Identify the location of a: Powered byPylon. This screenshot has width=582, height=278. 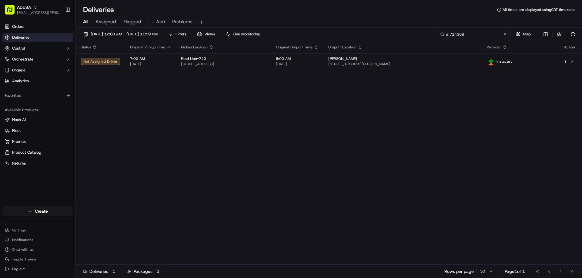
(58, 105).